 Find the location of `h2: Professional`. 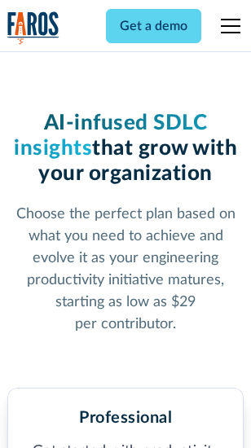

h2: Professional is located at coordinates (125, 418).